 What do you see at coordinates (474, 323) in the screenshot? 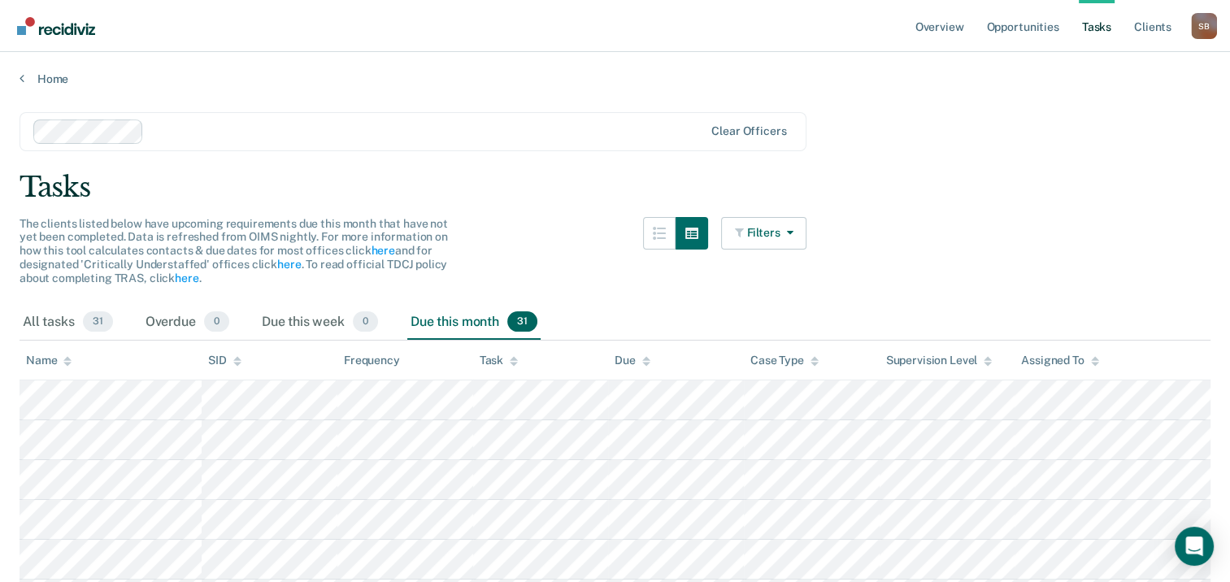
I see `div: Due this month31` at bounding box center [474, 323].